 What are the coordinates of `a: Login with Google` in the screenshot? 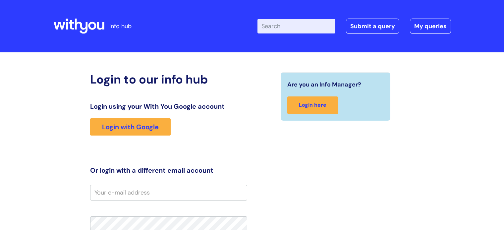 It's located at (130, 127).